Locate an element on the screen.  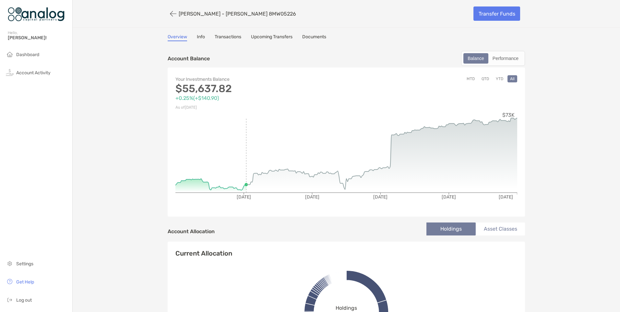
tspan: $73K is located at coordinates (509, 115).